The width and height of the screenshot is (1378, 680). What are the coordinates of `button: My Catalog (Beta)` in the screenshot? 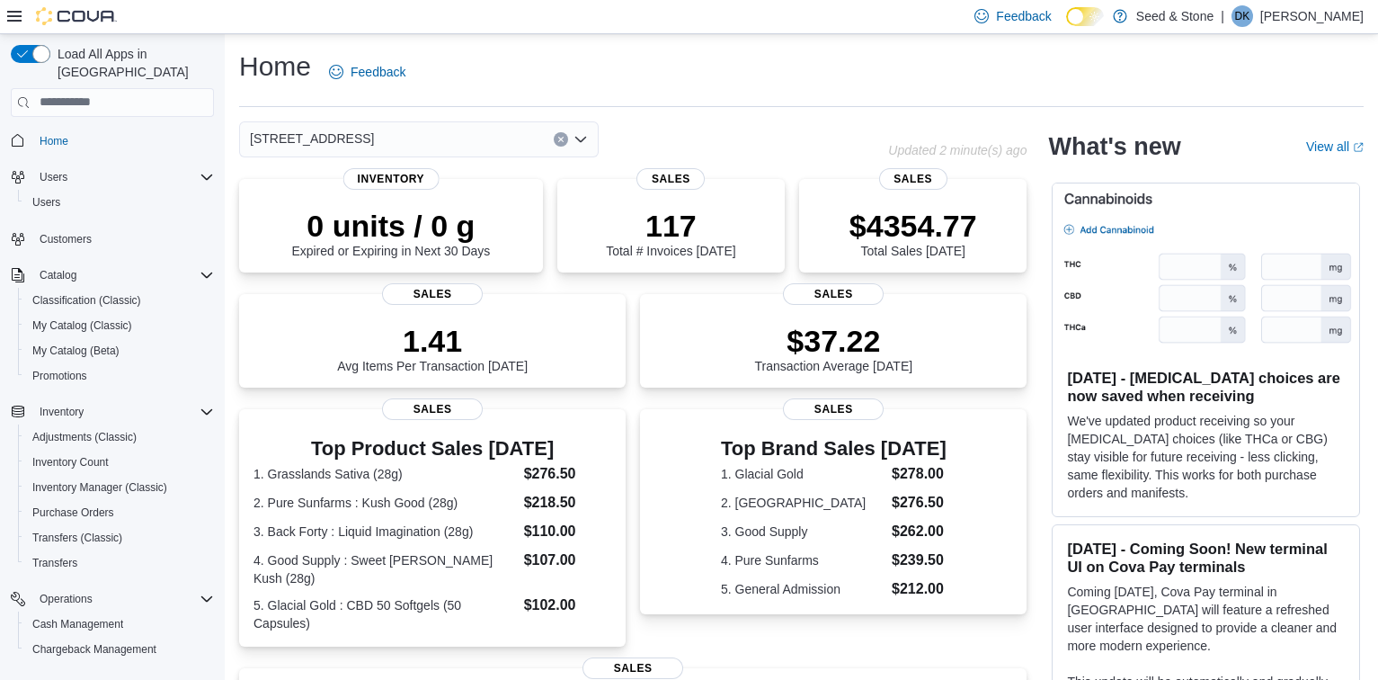 It's located at (120, 351).